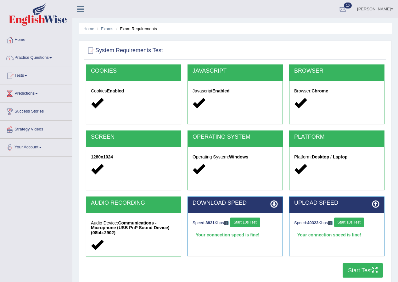  What do you see at coordinates (235, 91) in the screenshot?
I see `h5: Javascript` at bounding box center [235, 91].